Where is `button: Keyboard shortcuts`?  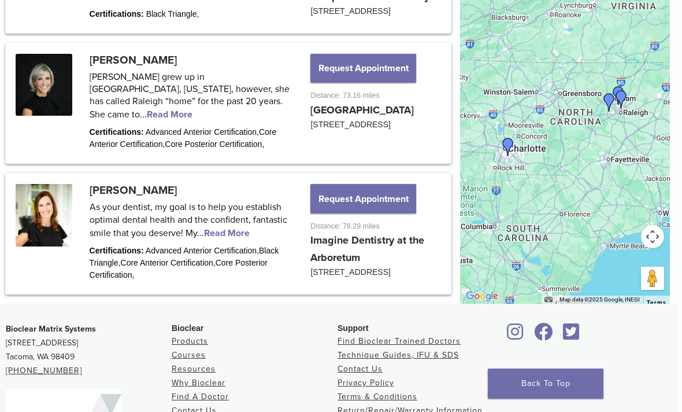
button: Keyboard shortcuts is located at coordinates (549, 300).